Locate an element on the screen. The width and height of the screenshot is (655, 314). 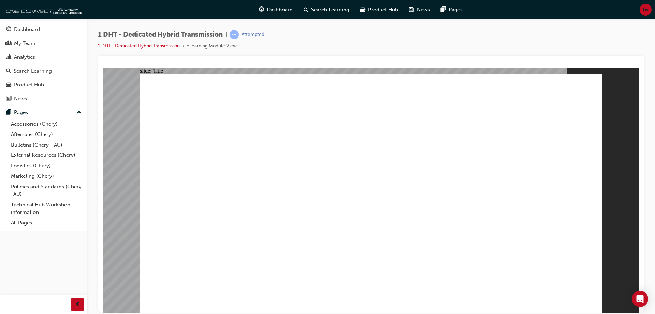
img: oneconnect is located at coordinates (43, 10).